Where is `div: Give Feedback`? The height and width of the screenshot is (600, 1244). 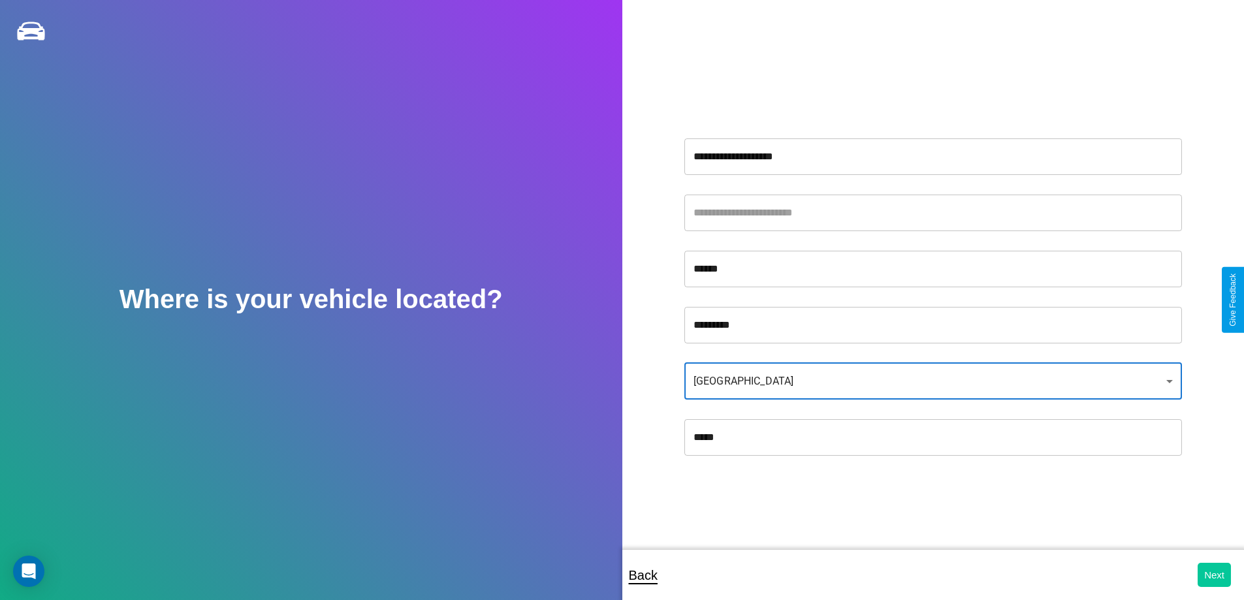 div: Give Feedback is located at coordinates (1233, 300).